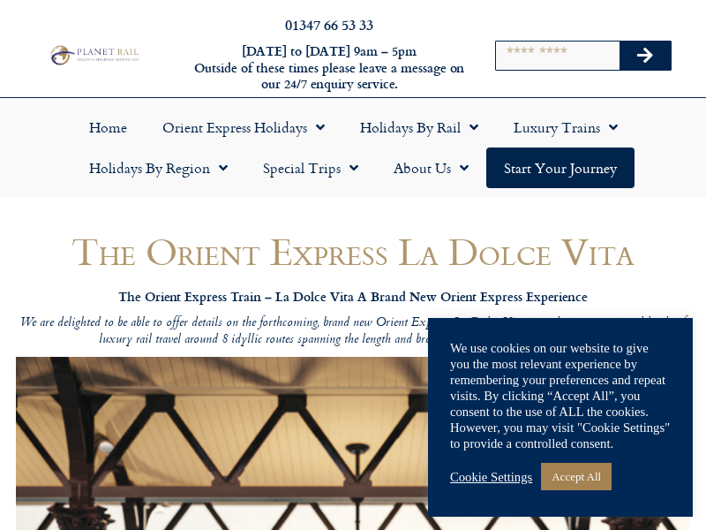  What do you see at coordinates (491, 477) in the screenshot?
I see `a: Cookie Settings` at bounding box center [491, 477].